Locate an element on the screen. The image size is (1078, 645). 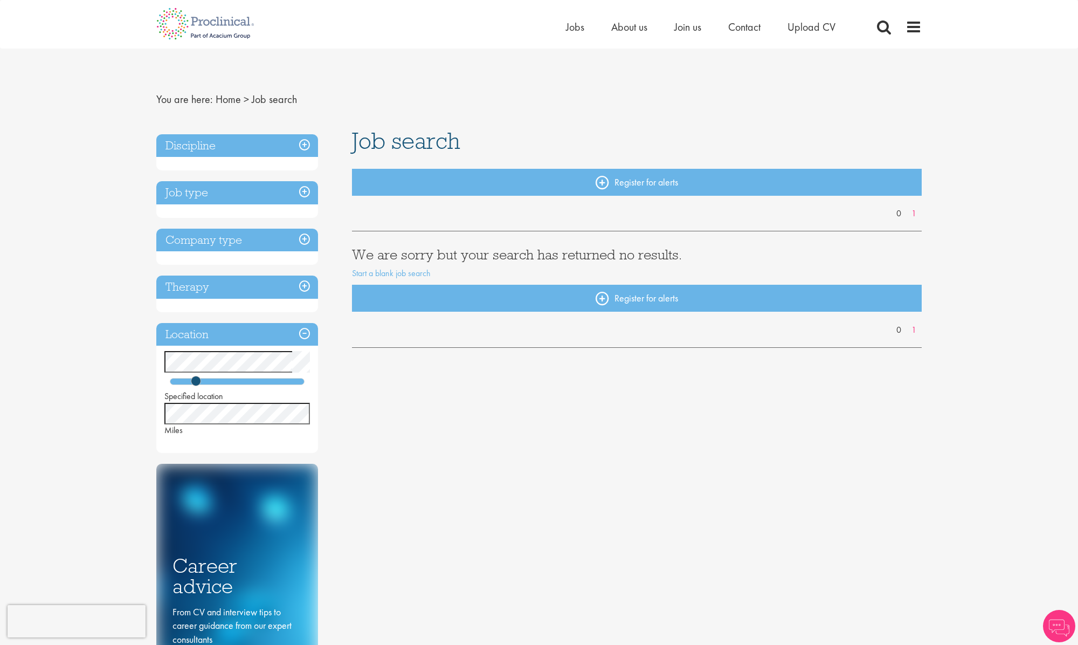
img: Chatbot is located at coordinates (1060, 626).